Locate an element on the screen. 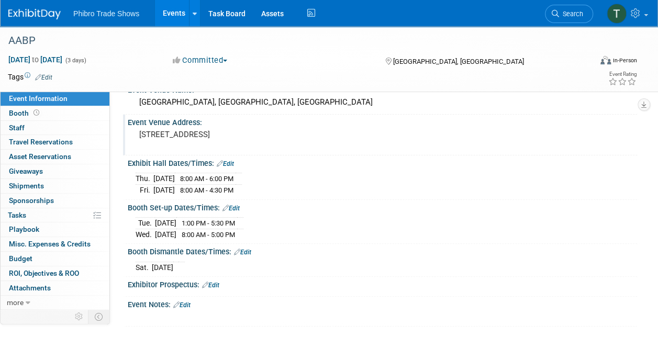 This screenshot has width=658, height=337. a: Budget is located at coordinates (55, 259).